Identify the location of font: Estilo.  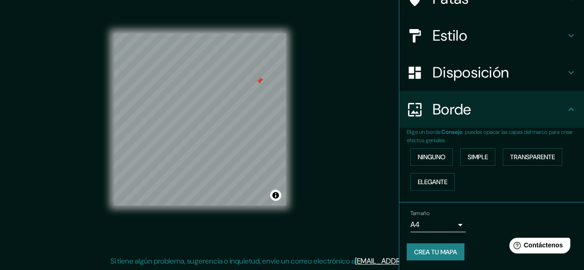
(450, 36).